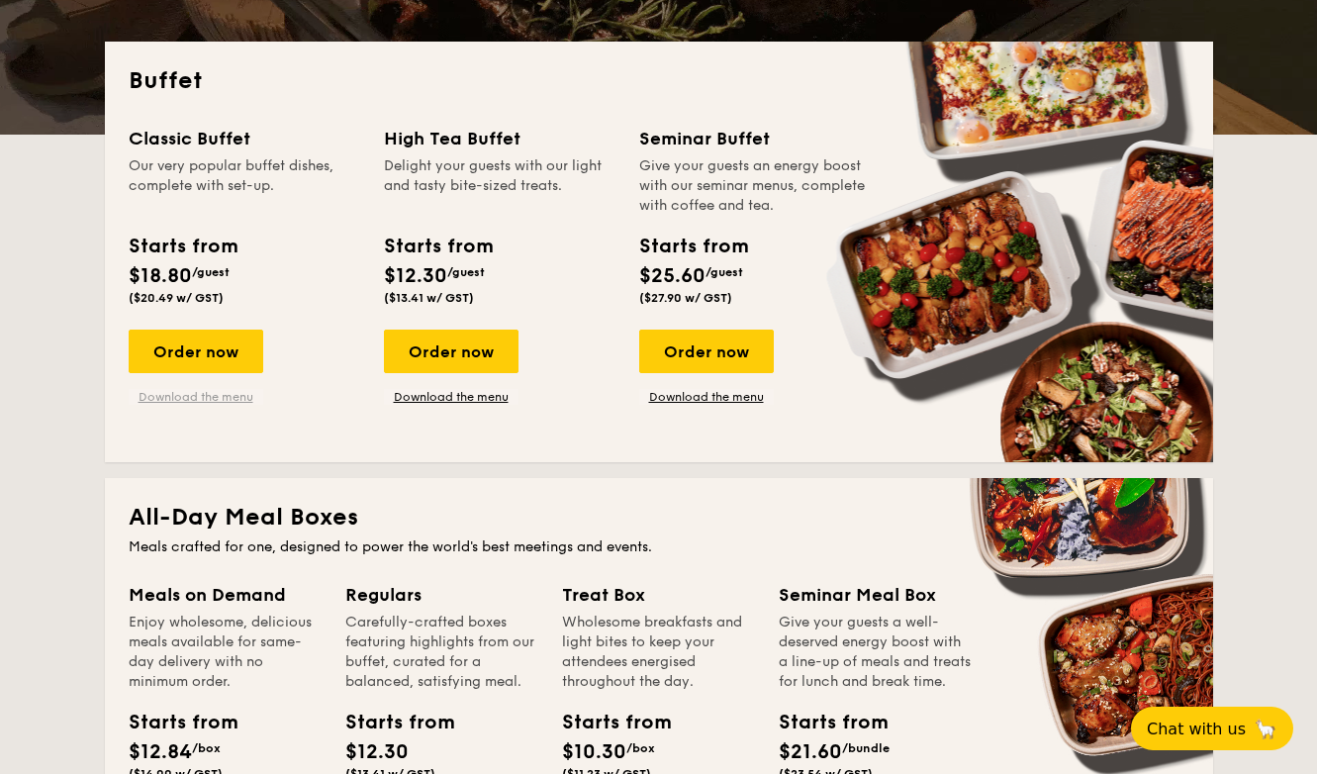 The height and width of the screenshot is (774, 1317). What do you see at coordinates (429, 298) in the screenshot?
I see `span: ($13.41 w/ GST)` at bounding box center [429, 298].